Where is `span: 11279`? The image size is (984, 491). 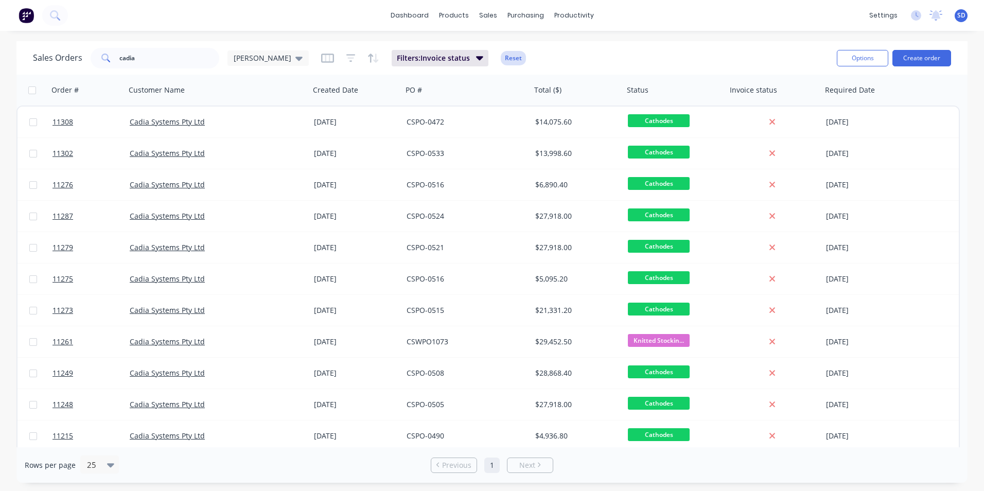 span: 11279 is located at coordinates (63, 247).